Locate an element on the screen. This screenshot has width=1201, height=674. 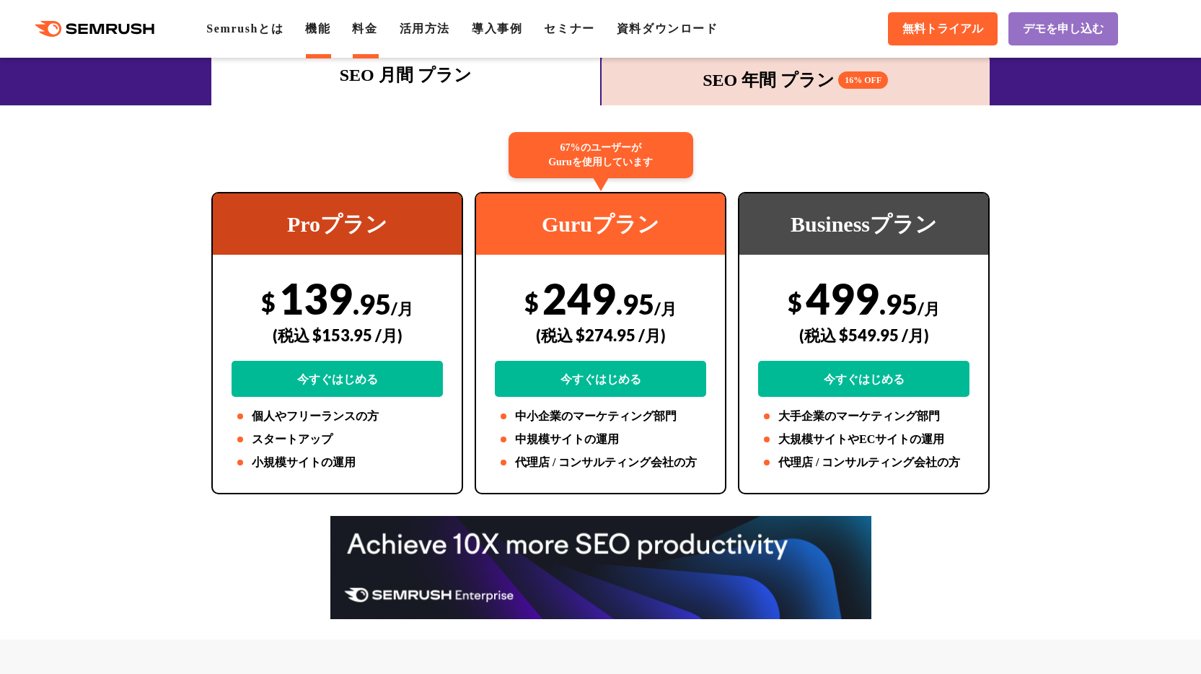
div: 499 is located at coordinates (864, 335).